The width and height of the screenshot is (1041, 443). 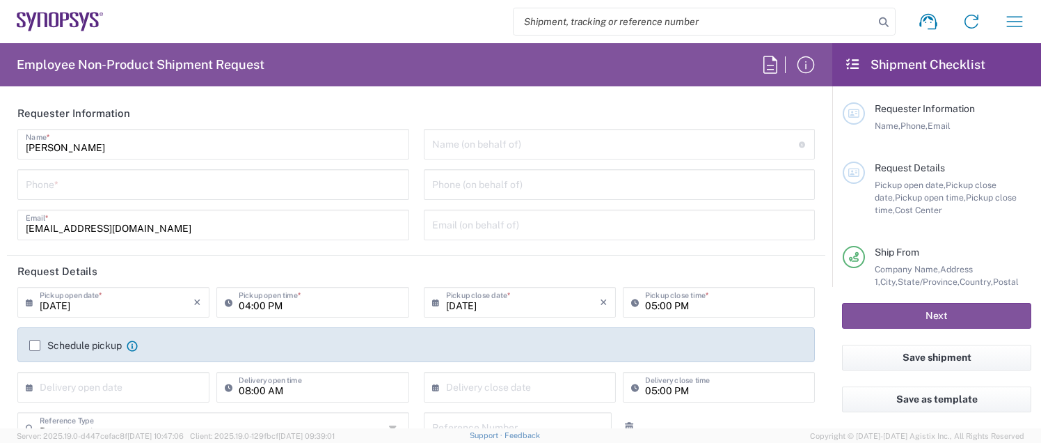 I want to click on span: Request Details, so click(x=910, y=168).